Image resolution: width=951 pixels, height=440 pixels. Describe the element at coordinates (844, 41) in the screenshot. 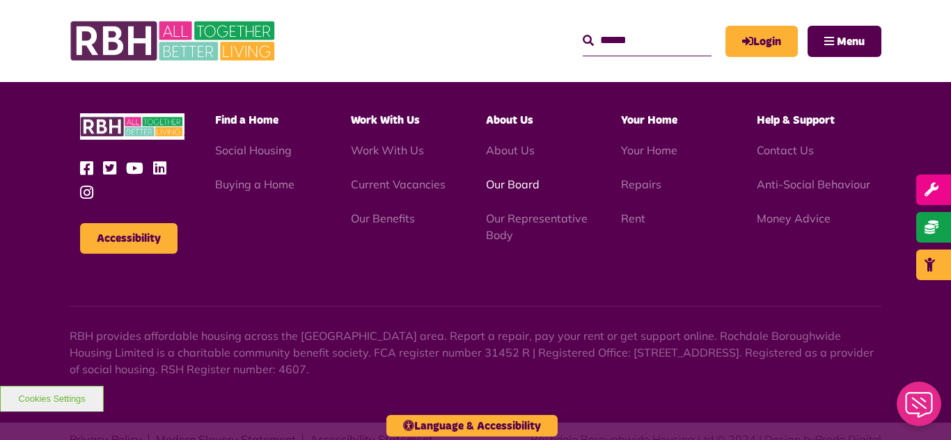

I see `button: Navigation` at that location.